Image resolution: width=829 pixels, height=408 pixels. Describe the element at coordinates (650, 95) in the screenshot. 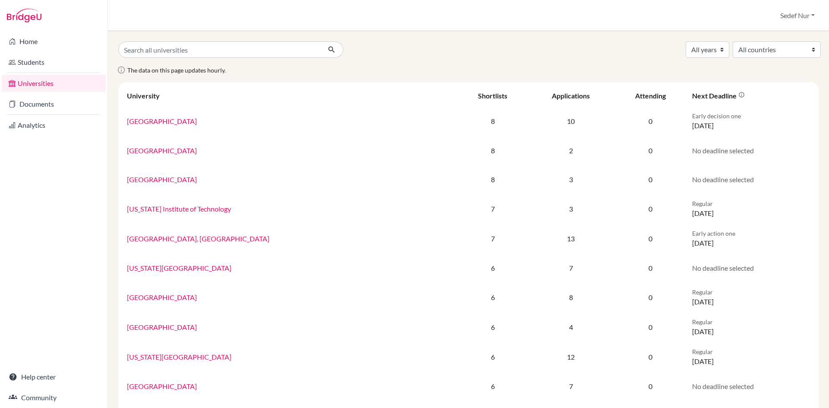

I see `div: Attending` at that location.